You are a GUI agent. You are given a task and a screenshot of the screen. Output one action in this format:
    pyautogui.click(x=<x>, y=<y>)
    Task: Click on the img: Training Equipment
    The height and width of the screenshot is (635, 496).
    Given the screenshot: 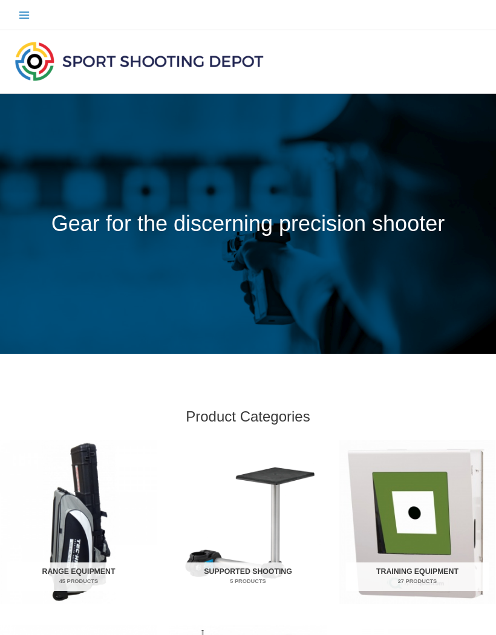 What is the action you would take?
    pyautogui.click(x=417, y=522)
    